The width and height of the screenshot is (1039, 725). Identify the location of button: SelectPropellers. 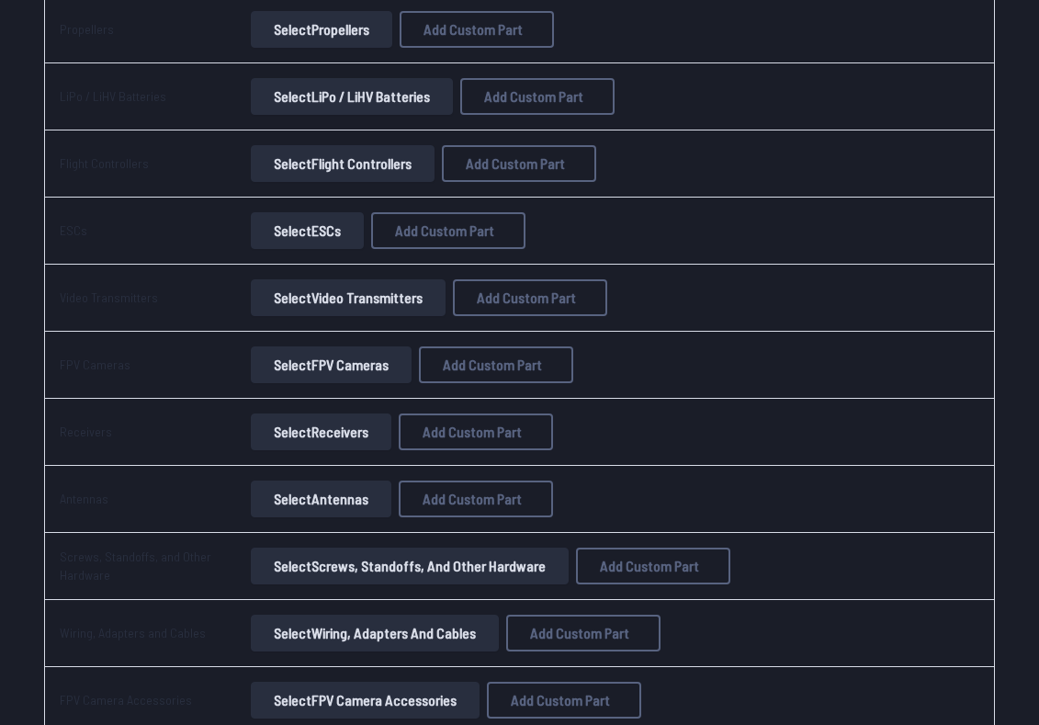
(322, 29).